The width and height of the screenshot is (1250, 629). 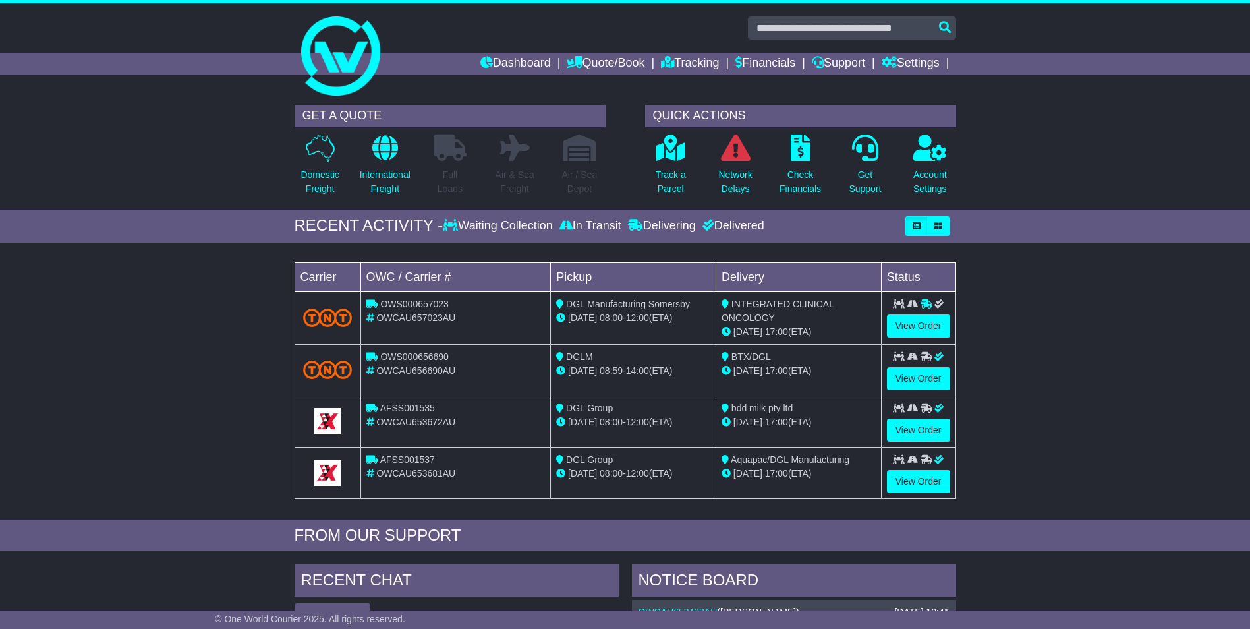 I want to click on p: Air & Sea Freight, so click(x=515, y=182).